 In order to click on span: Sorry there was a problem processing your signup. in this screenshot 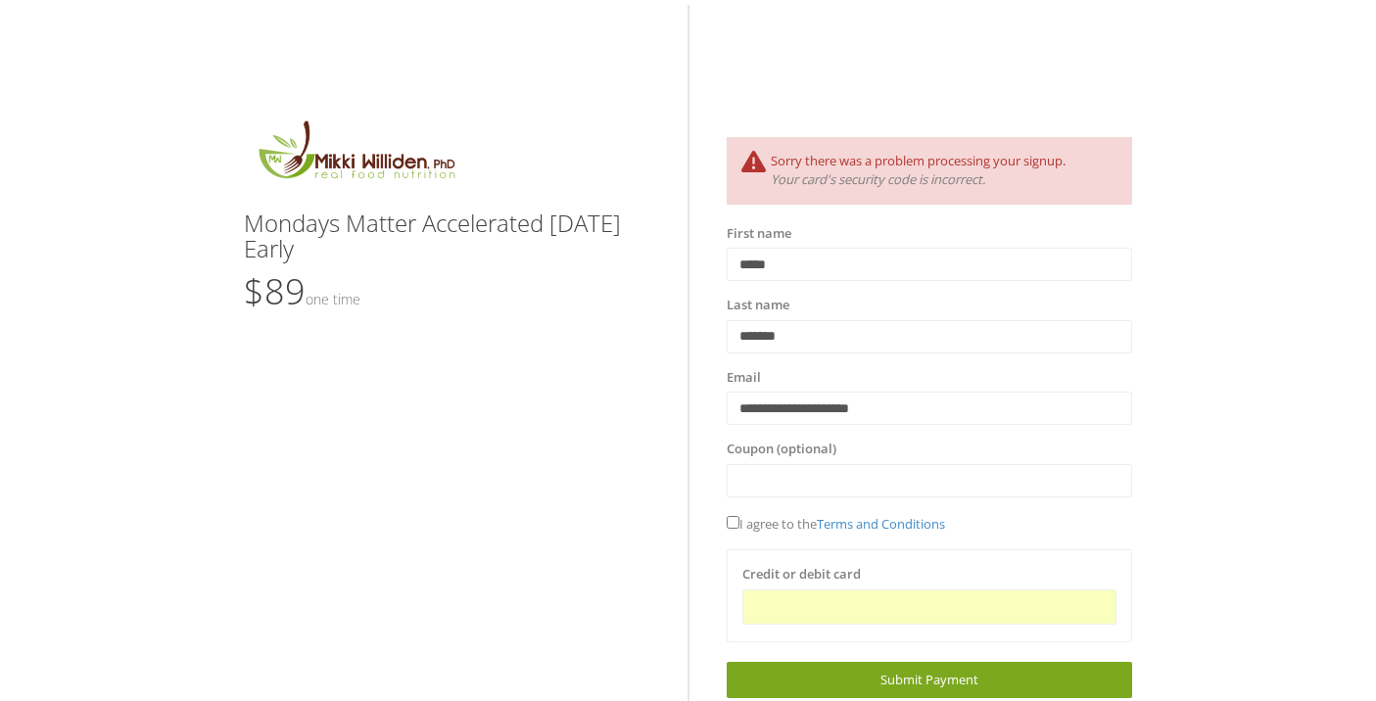, I will do `click(918, 161)`.